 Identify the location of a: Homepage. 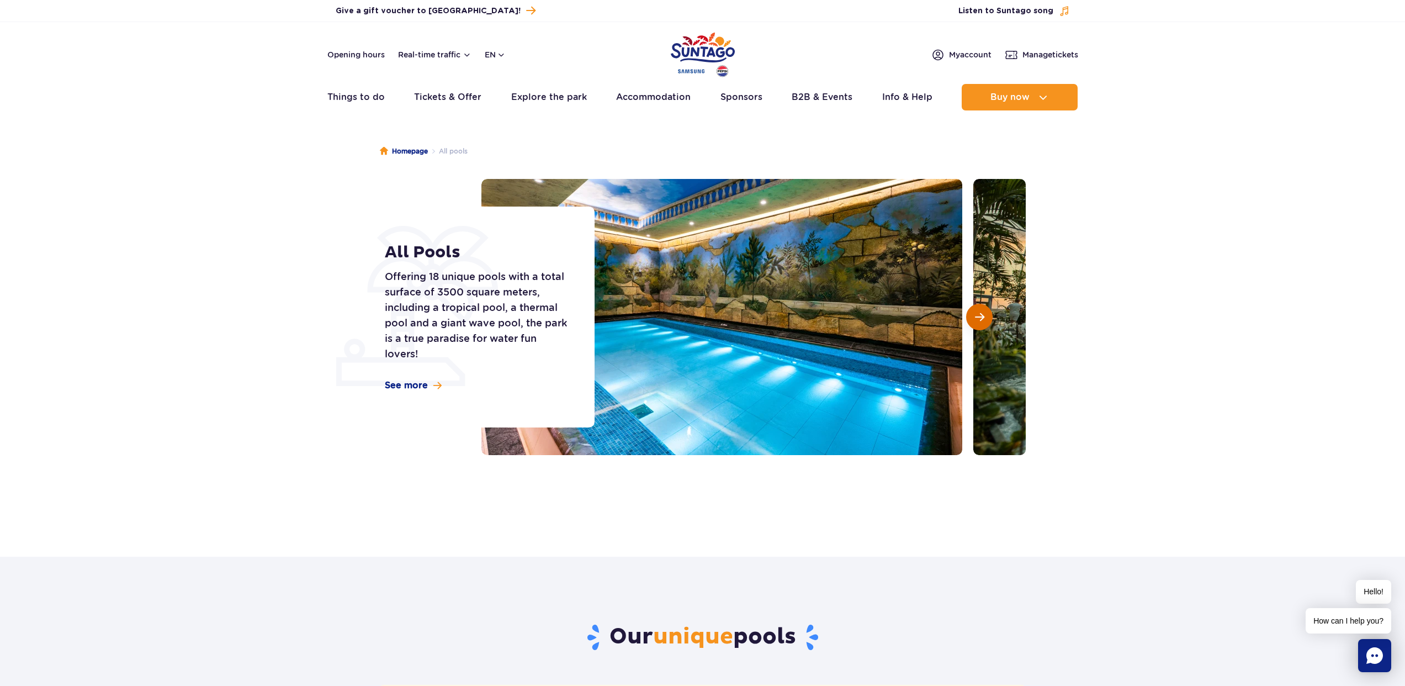
(404, 151).